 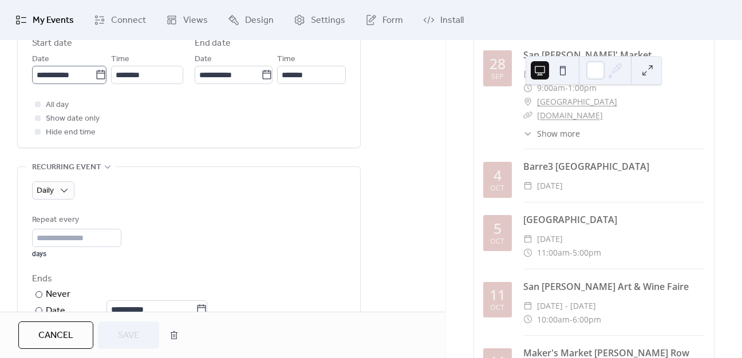 What do you see at coordinates (251, 20) in the screenshot?
I see `a: Design` at bounding box center [251, 20].